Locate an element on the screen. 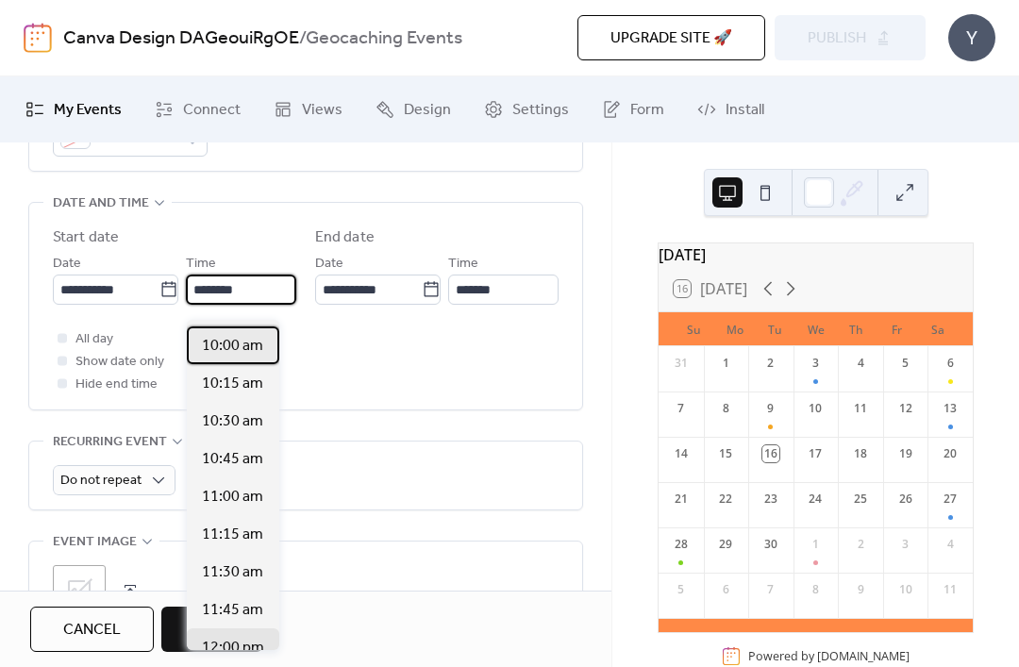 The image size is (1019, 667). span: 12:00 pm is located at coordinates (233, 648).